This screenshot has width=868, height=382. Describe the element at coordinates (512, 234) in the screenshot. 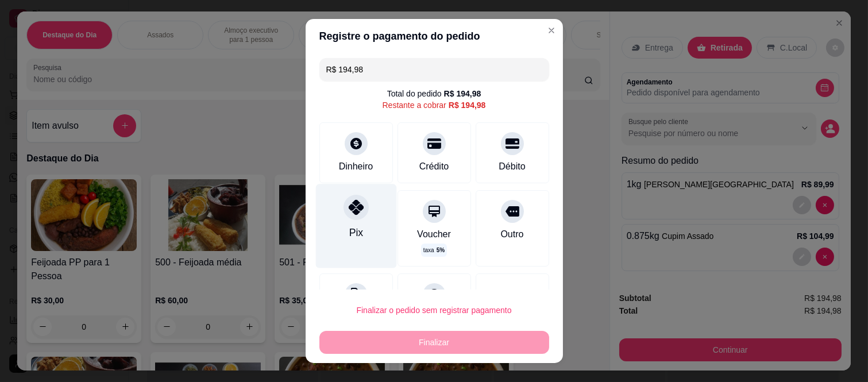

I see `div: Outro` at that location.